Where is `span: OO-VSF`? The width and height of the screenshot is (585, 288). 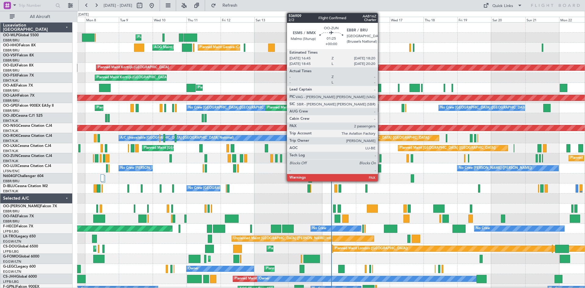
span: OO-VSF is located at coordinates (10, 55).